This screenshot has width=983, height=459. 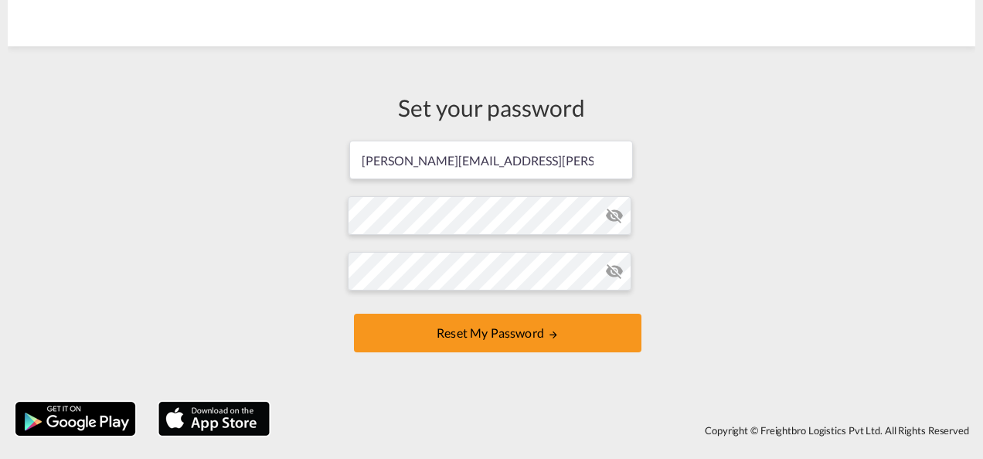 What do you see at coordinates (498, 333) in the screenshot?
I see `button: UPDATE MY PASSWORD` at bounding box center [498, 333].